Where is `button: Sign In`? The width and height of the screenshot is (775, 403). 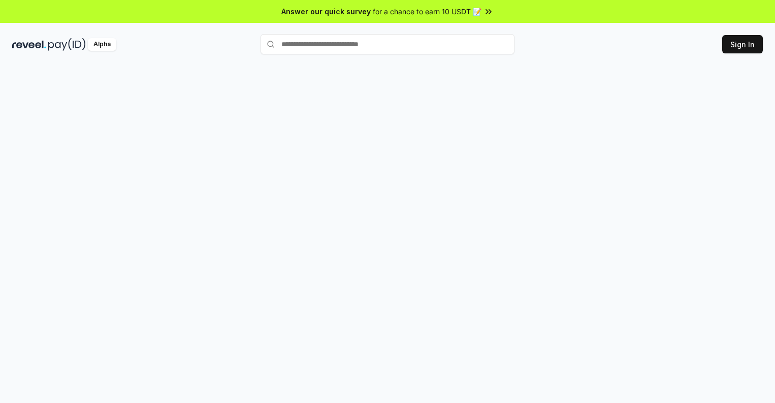
button: Sign In is located at coordinates (743, 44).